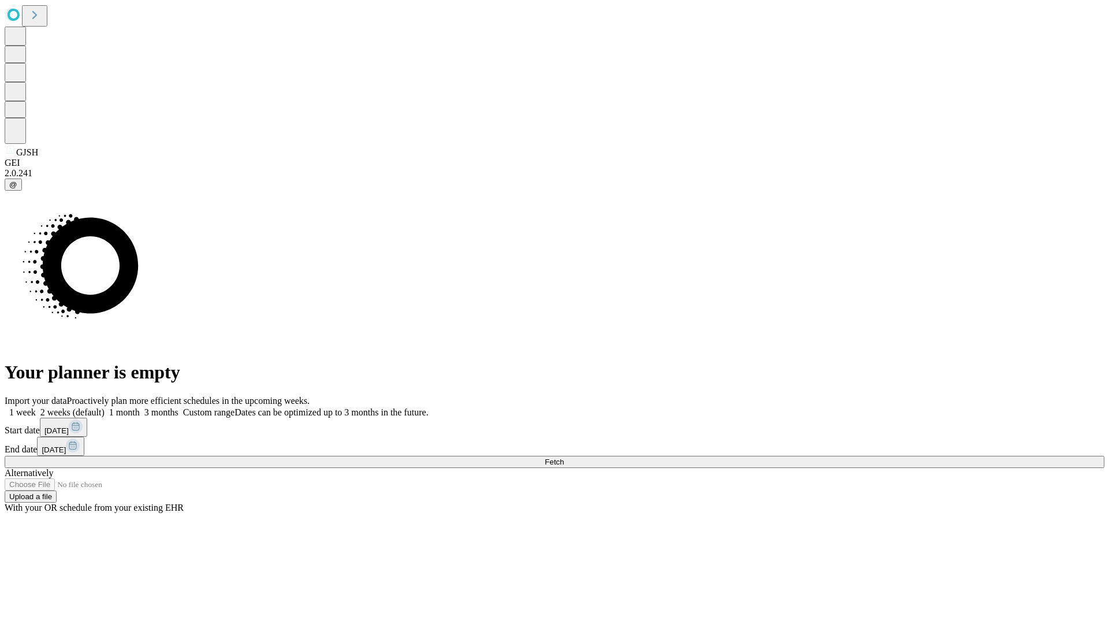  What do you see at coordinates (555, 446) in the screenshot?
I see `div: End date` at bounding box center [555, 446].